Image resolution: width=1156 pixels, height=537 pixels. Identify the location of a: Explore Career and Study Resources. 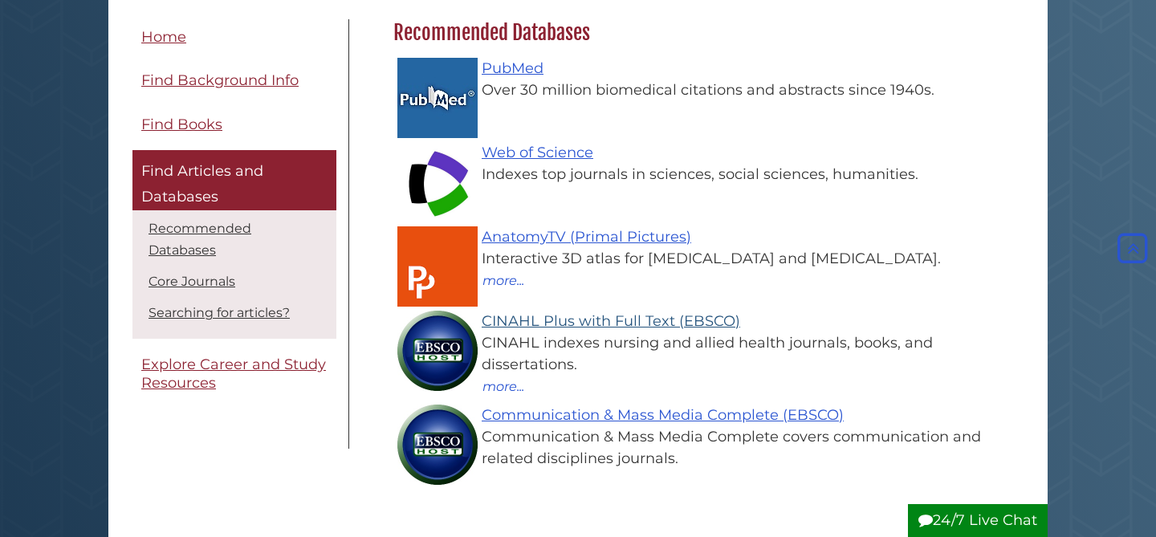
(234, 373).